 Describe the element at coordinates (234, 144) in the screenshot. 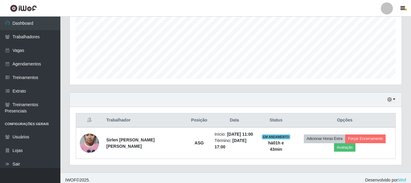

I see `li: Término:` at that location.